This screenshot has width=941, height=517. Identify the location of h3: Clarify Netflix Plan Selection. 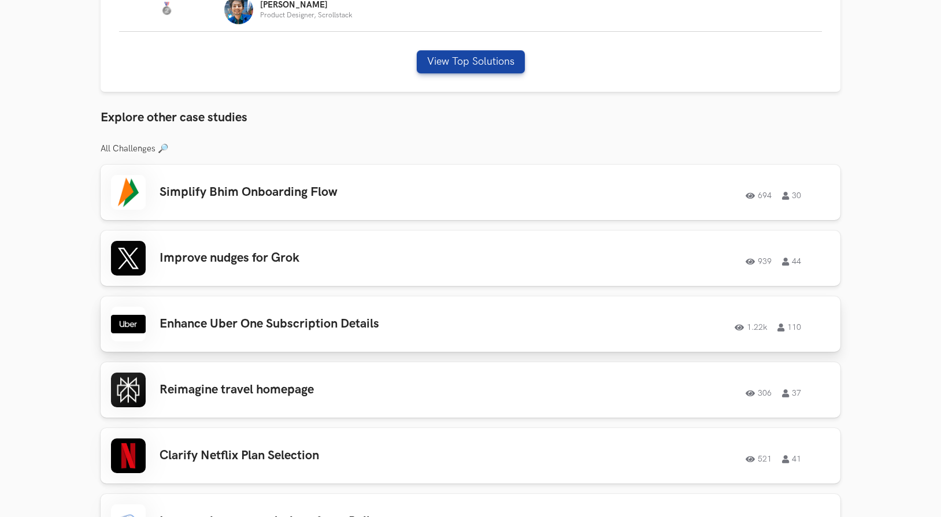
(324, 456).